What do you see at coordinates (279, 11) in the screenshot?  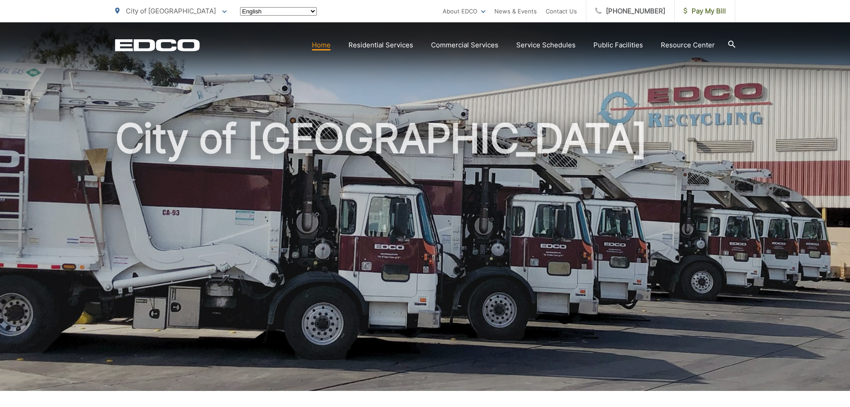 I see `select: Select a language` at bounding box center [279, 11].